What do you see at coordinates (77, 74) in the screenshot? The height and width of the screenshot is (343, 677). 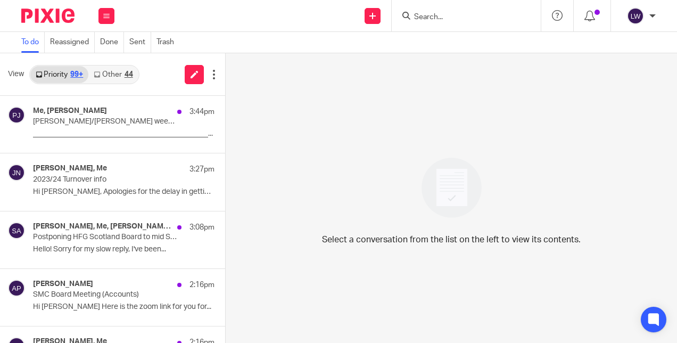 I see `div: 99+` at bounding box center [77, 74].